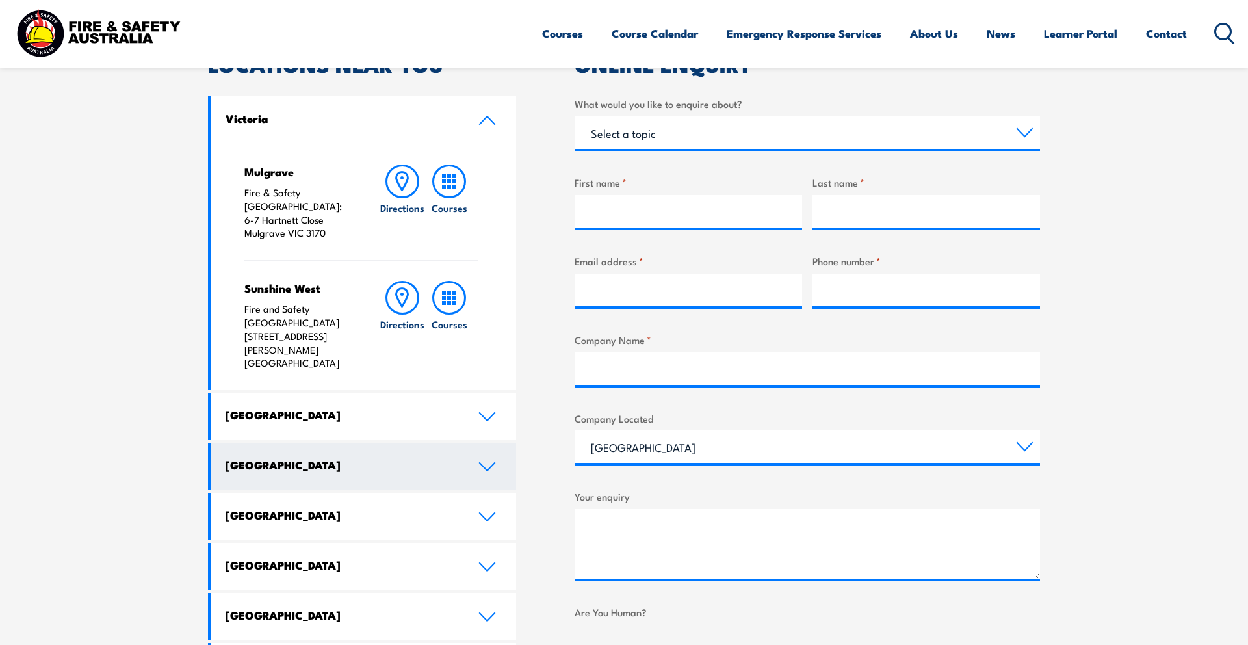 The height and width of the screenshot is (645, 1248). What do you see at coordinates (934, 33) in the screenshot?
I see `a: About Us` at bounding box center [934, 33].